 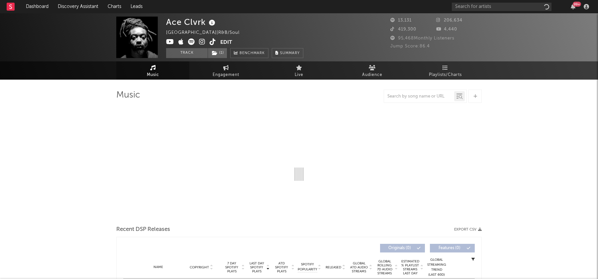 I want to click on span: Originals ( 0 ), so click(x=400, y=248).